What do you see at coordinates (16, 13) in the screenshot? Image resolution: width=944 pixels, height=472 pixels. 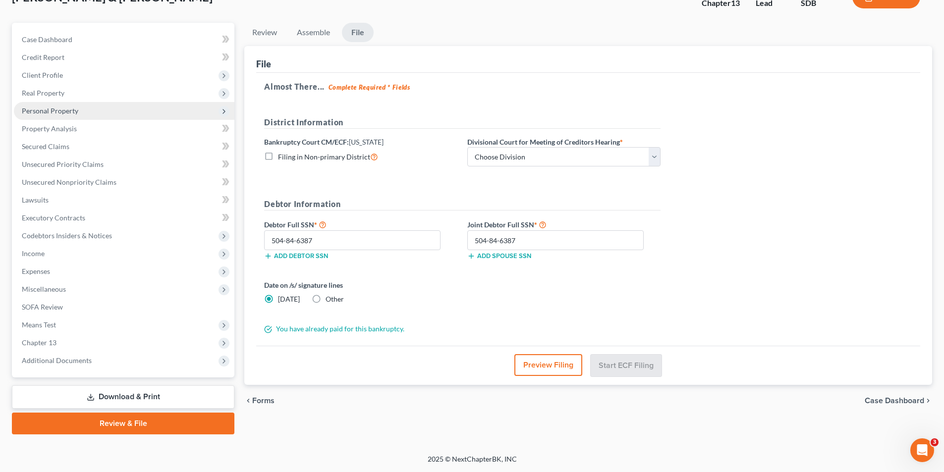 I see `button: go back` at bounding box center [16, 13].